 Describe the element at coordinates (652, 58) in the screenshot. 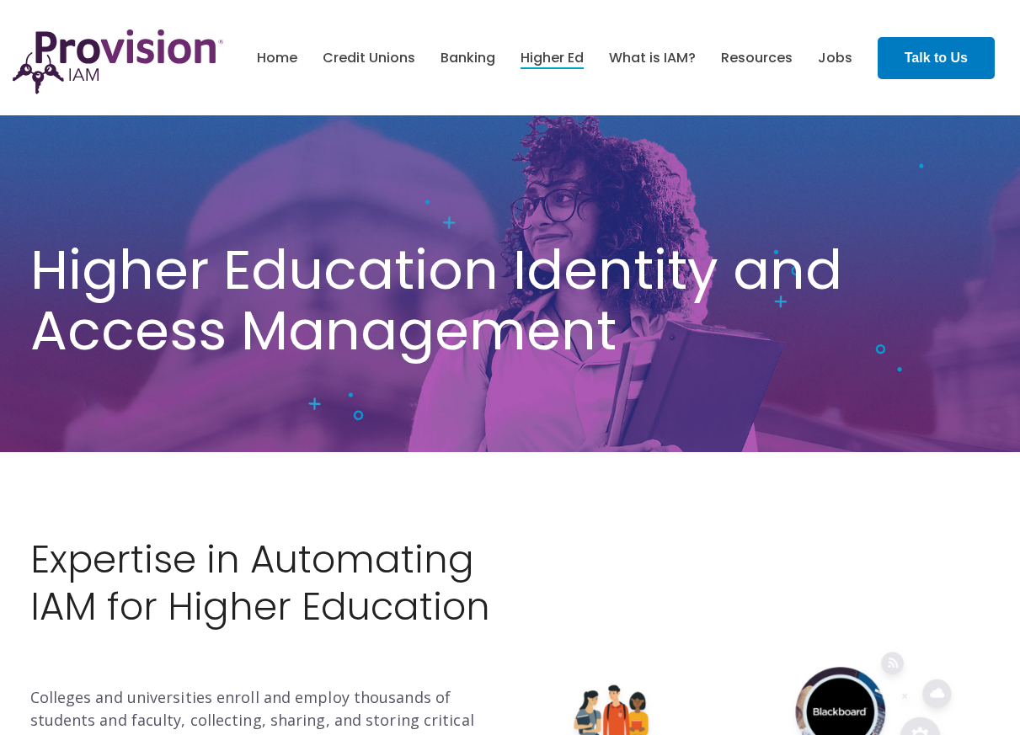

I see `a: What is IAM?` at that location.